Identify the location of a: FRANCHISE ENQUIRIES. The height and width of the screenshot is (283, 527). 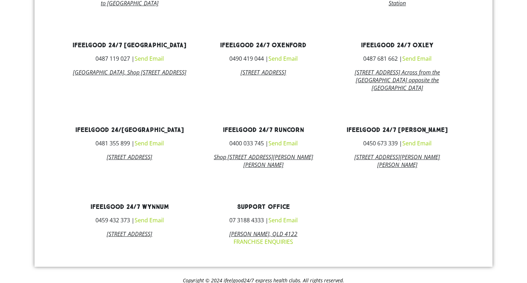
(263, 241).